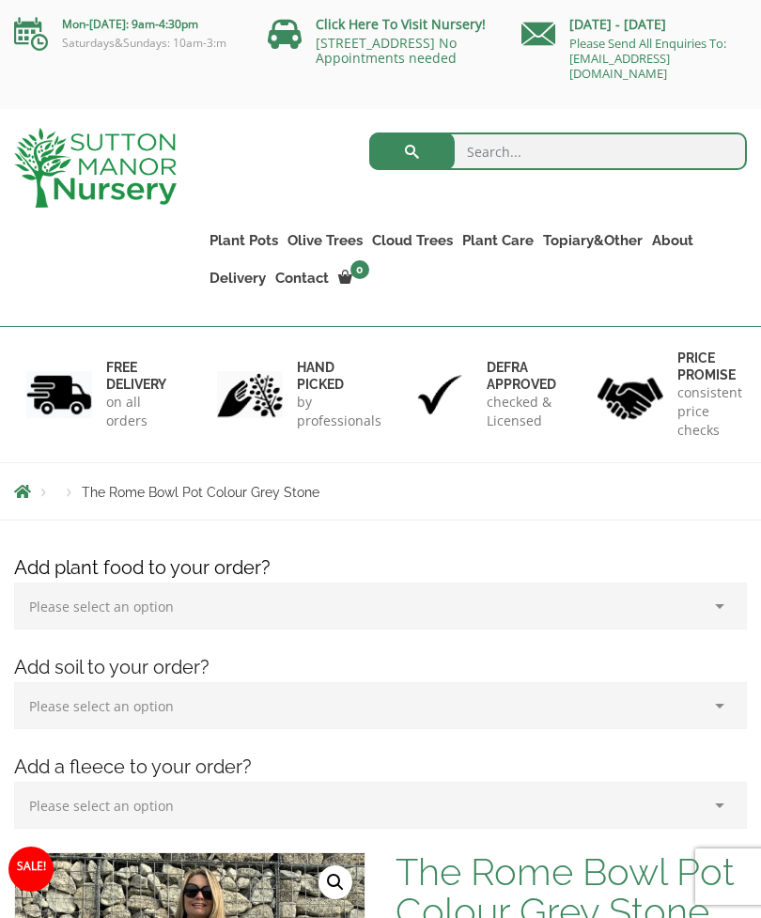 The height and width of the screenshot is (918, 761). Describe the element at coordinates (339, 376) in the screenshot. I see `h6: hand picked` at that location.